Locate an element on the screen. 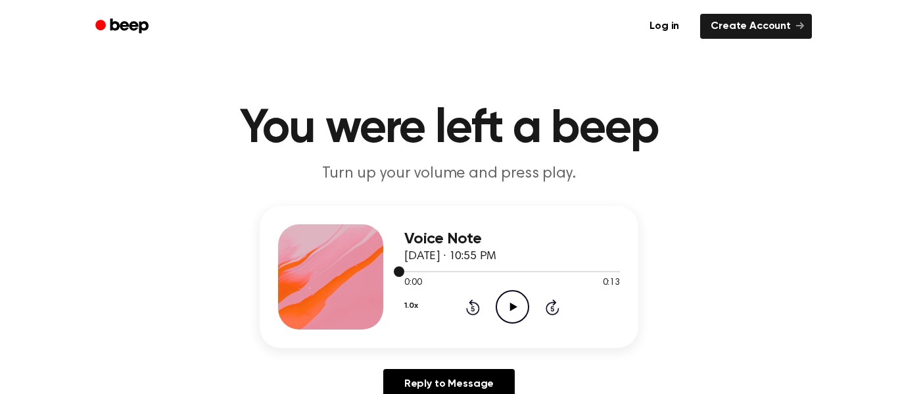  button: 1.0x is located at coordinates (411, 306).